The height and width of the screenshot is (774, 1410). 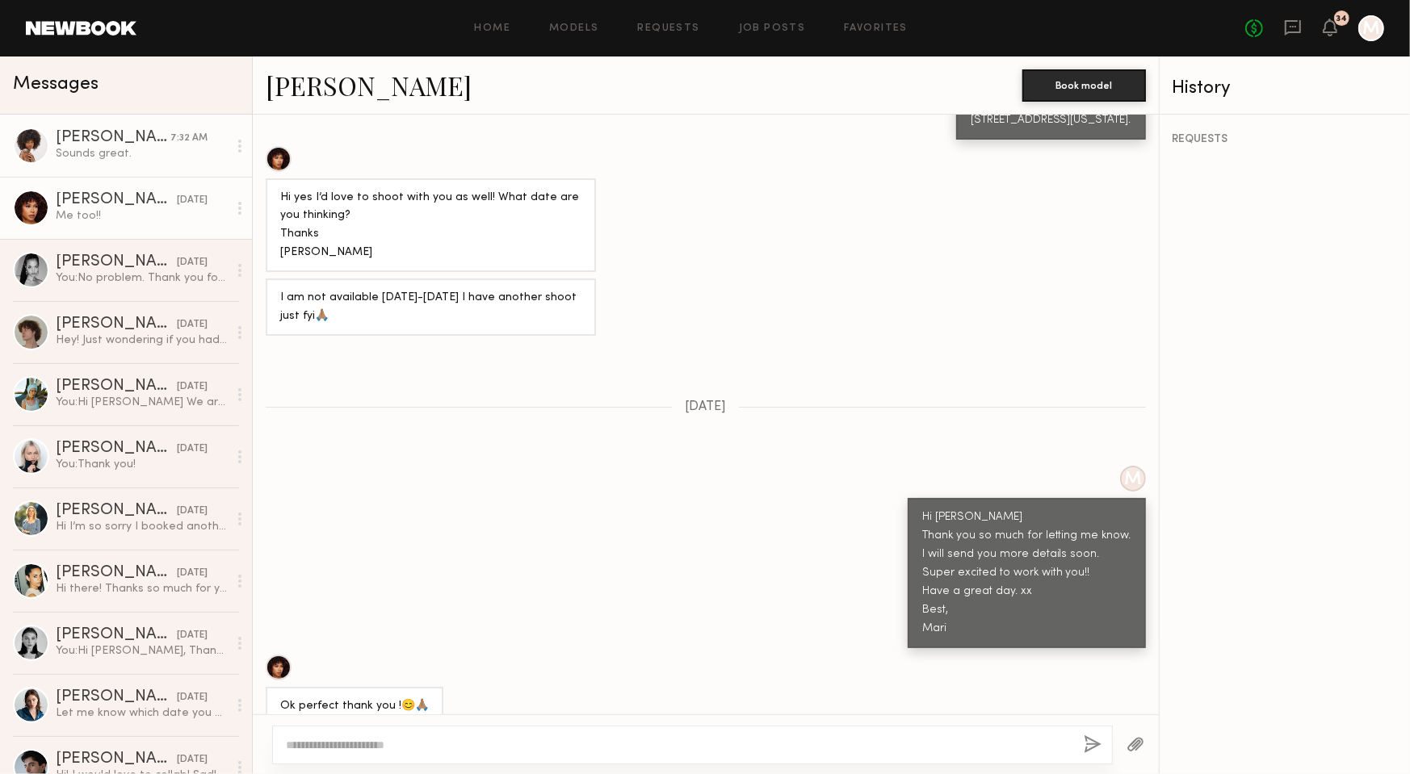 I want to click on a: Job Posts, so click(x=772, y=28).